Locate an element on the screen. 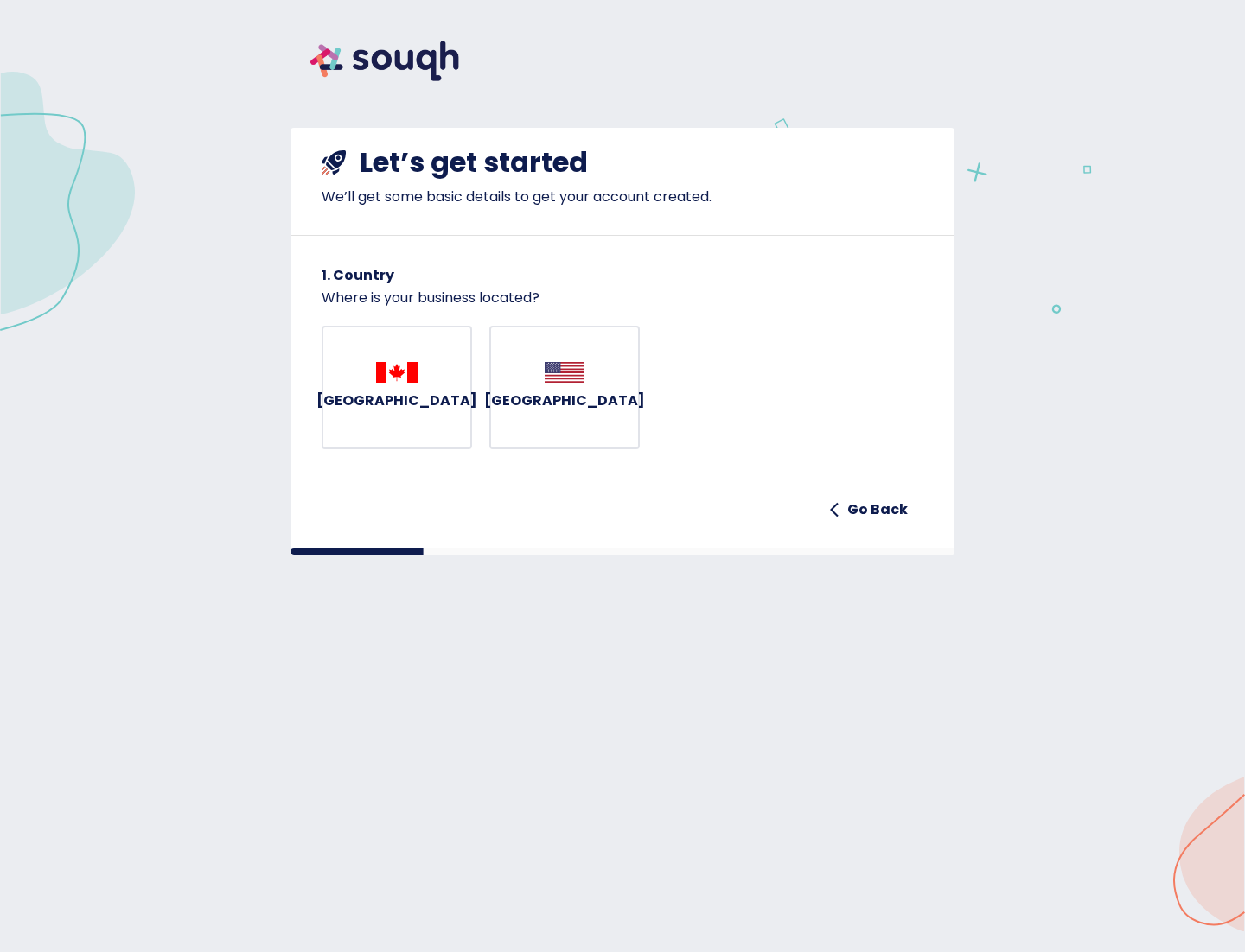 Image resolution: width=1245 pixels, height=952 pixels. img: Flag_of_the_United_States.svg is located at coordinates (564, 372).